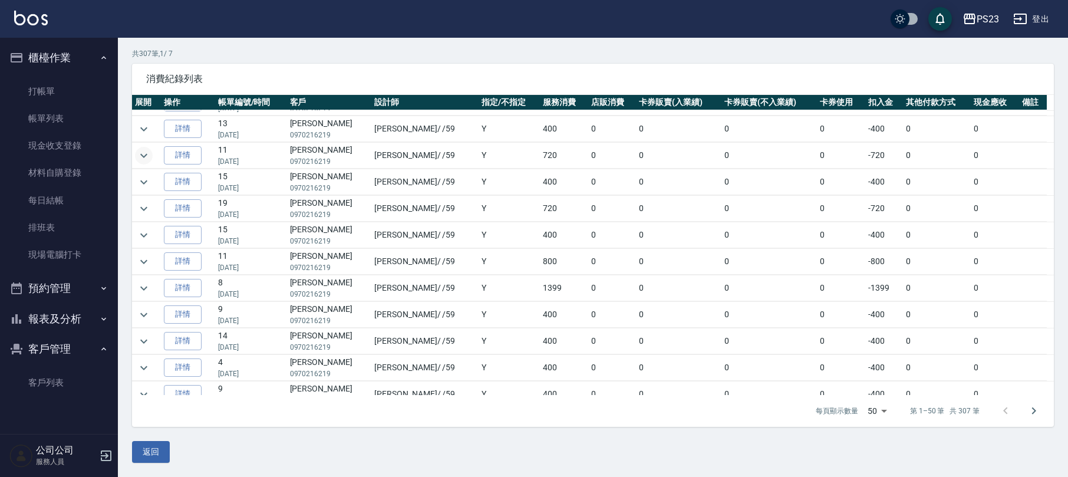  Describe the element at coordinates (564, 209) in the screenshot. I see `td: 720` at that location.